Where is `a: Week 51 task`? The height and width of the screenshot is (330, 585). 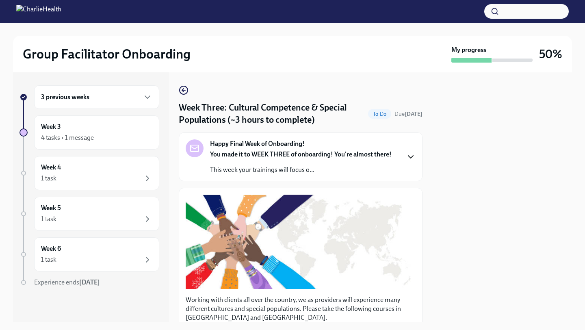
a: Week 51 task is located at coordinates (89, 214).